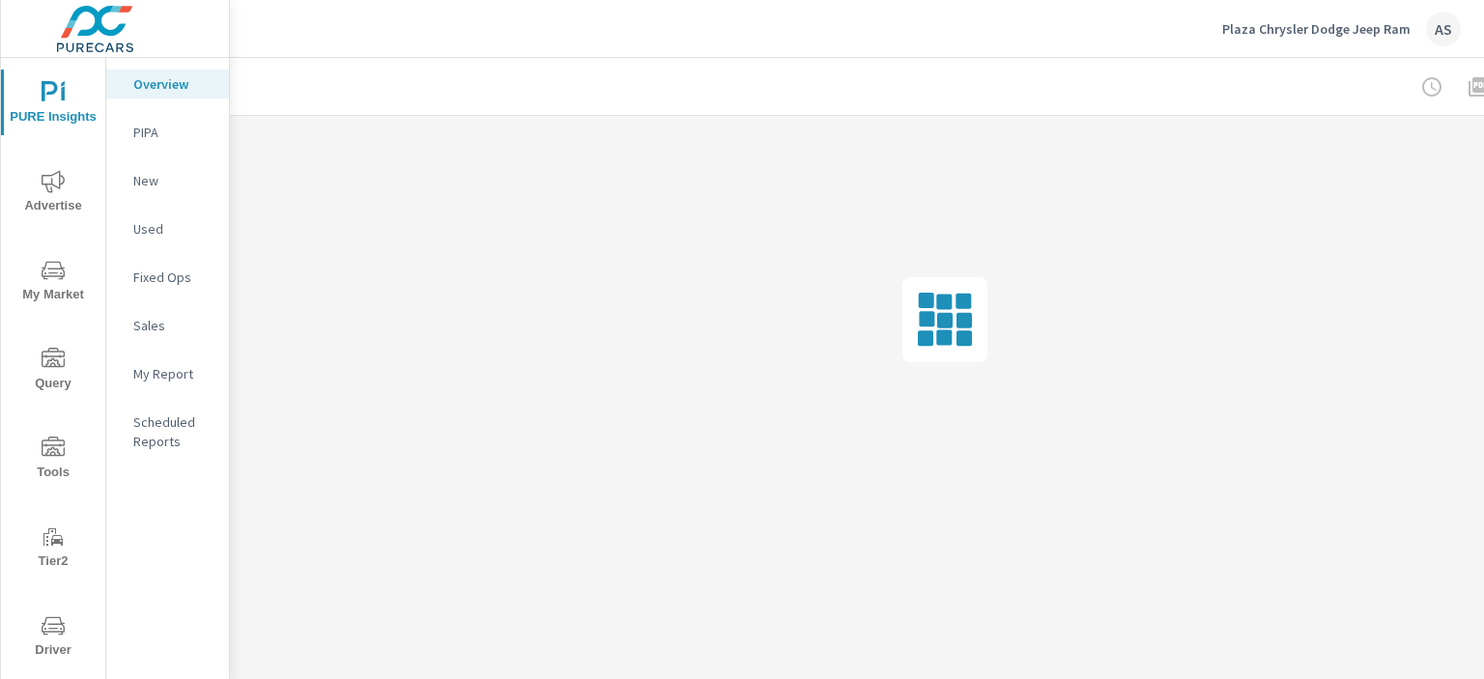 The image size is (1484, 679). I want to click on div: Fixed Ops, so click(167, 277).